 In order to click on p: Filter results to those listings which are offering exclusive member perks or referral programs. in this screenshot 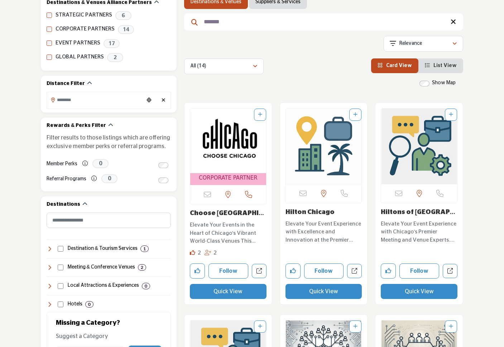, I will do `click(108, 142)`.